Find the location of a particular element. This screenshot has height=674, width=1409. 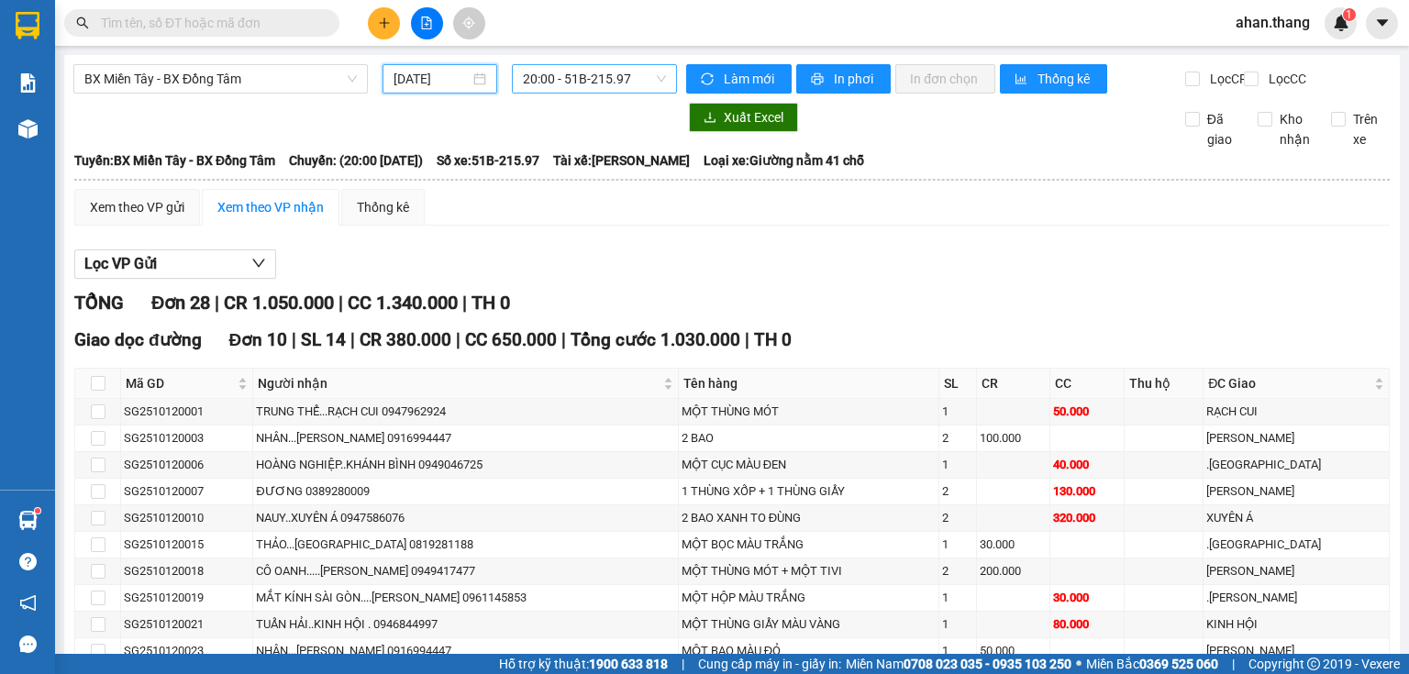

span: Mã GD is located at coordinates (180, 383).